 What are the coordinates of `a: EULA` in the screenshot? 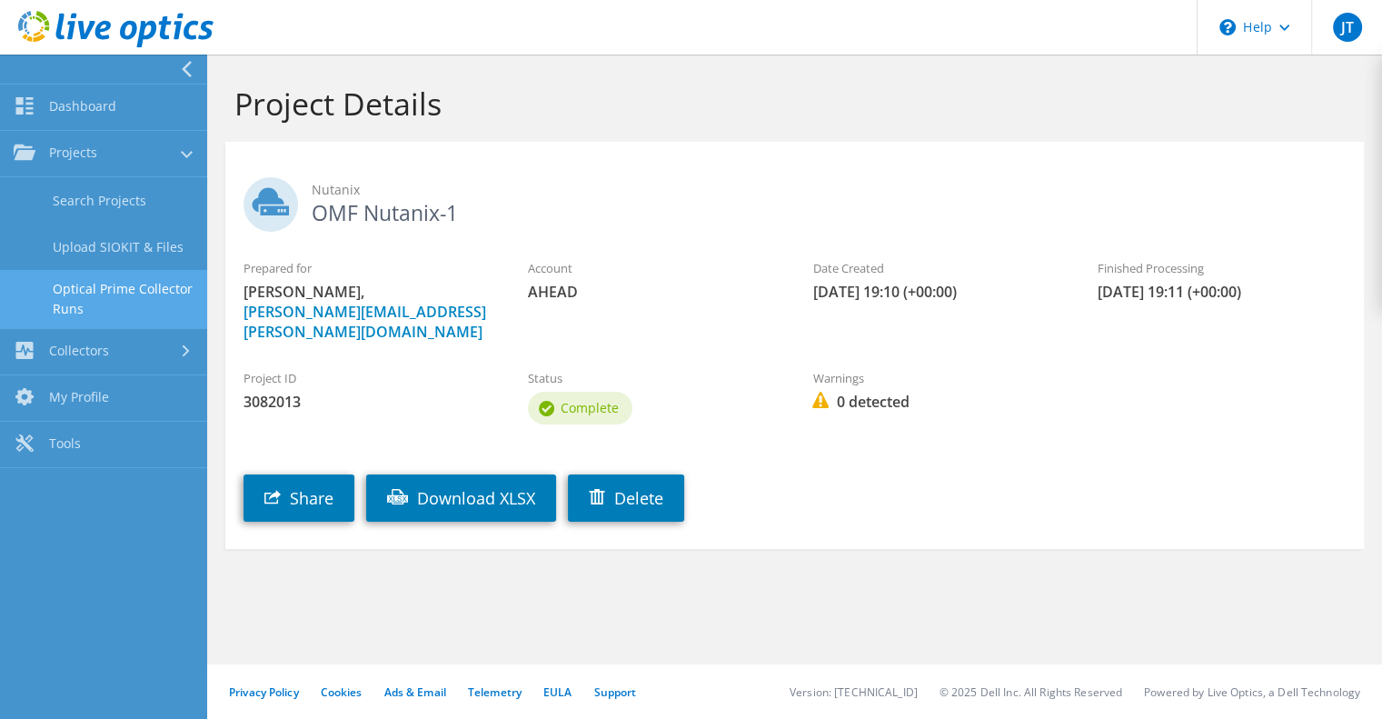 It's located at (557, 692).